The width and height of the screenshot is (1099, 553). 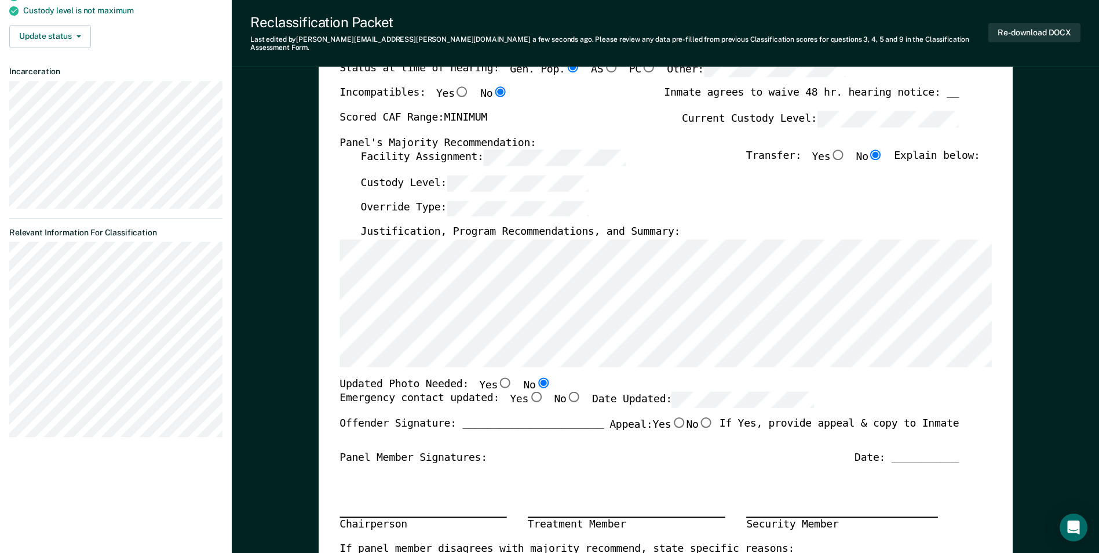 What do you see at coordinates (115, 10) in the screenshot?
I see `span: maximum` at bounding box center [115, 10].